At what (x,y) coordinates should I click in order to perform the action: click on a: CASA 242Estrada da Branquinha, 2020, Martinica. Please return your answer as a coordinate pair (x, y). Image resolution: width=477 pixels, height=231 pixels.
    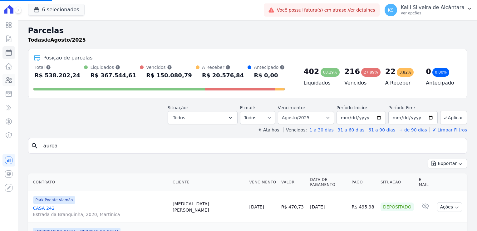
    Looking at the image, I should click on (100, 211).